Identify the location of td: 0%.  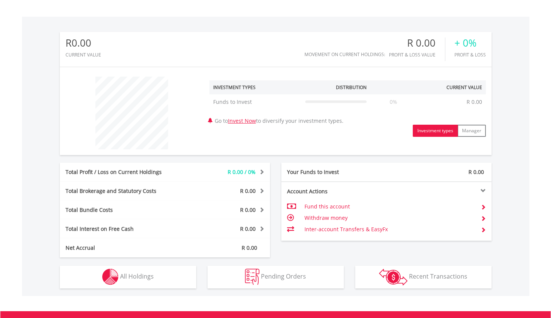
(394, 102).